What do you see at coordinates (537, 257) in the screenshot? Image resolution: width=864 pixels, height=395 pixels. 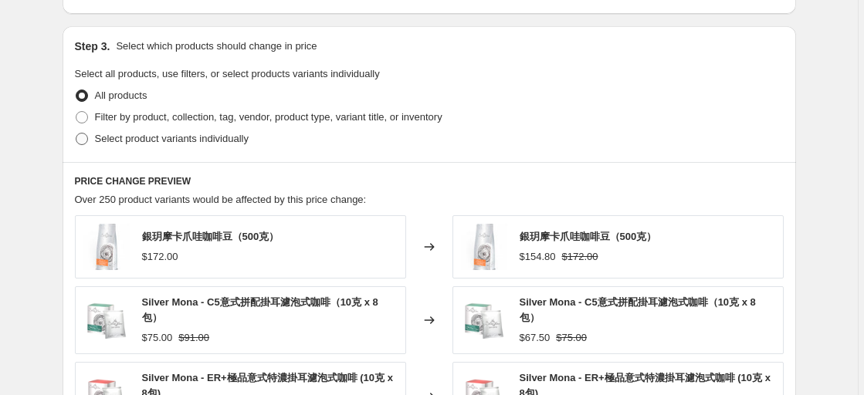 I see `div: $154.80` at bounding box center [537, 257].